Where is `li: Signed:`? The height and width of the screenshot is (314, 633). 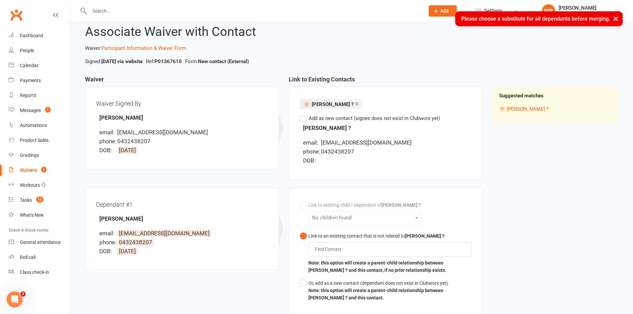
li: Signed: is located at coordinates (114, 61).